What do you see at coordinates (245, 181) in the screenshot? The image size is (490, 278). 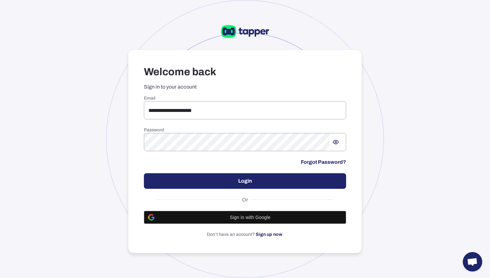 I see `button: Login` at bounding box center [245, 181].